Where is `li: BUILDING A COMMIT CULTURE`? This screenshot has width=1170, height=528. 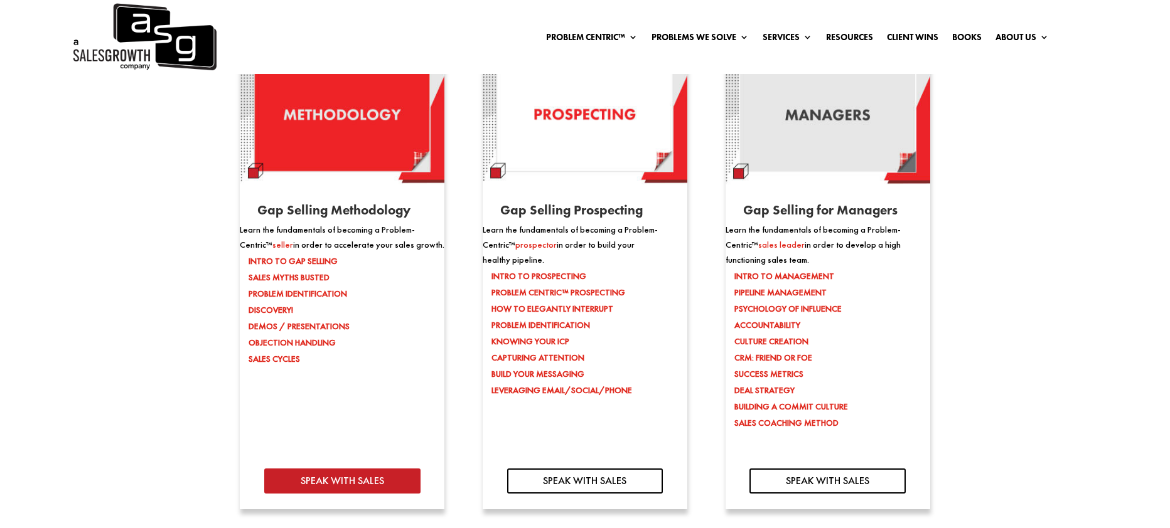 li: BUILDING A COMMIT CULTURE is located at coordinates (832, 407).